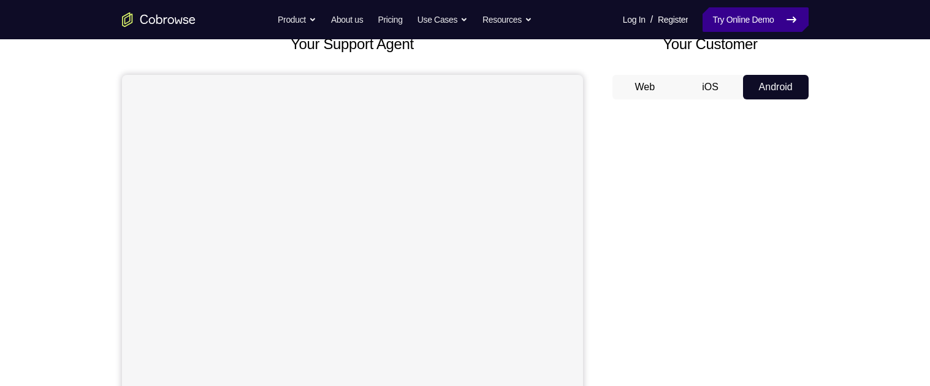 The height and width of the screenshot is (386, 930). I want to click on button: Web, so click(645, 87).